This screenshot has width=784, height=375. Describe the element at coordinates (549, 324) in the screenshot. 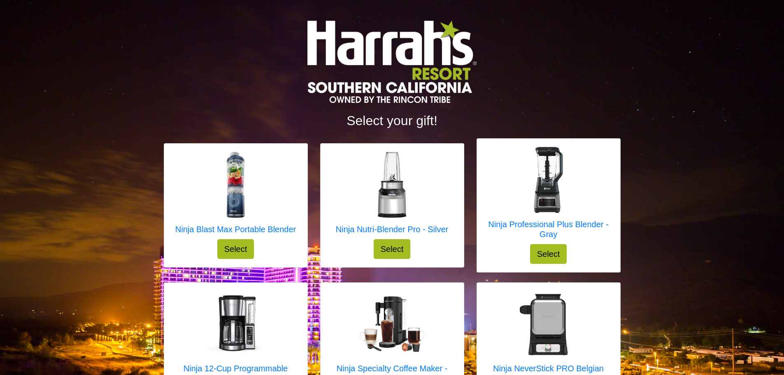

I see `img: Ninja NeverStick PRO Belgian Waffle Maker` at that location.